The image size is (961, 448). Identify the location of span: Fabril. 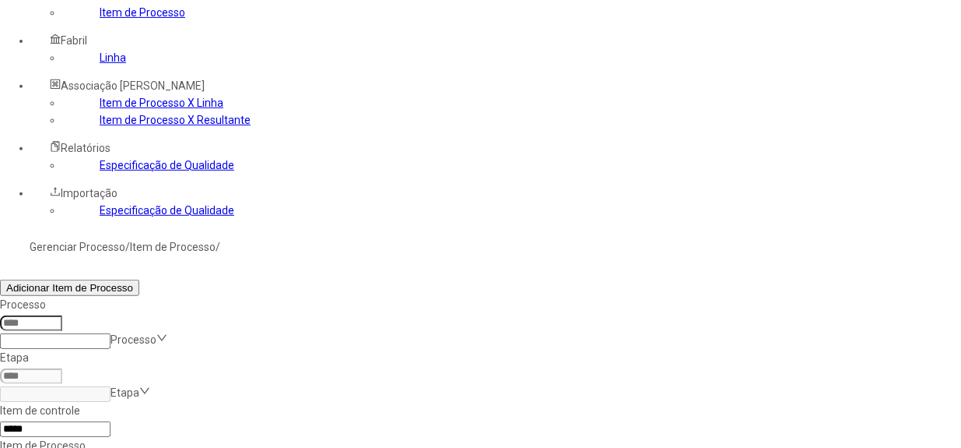
(74, 40).